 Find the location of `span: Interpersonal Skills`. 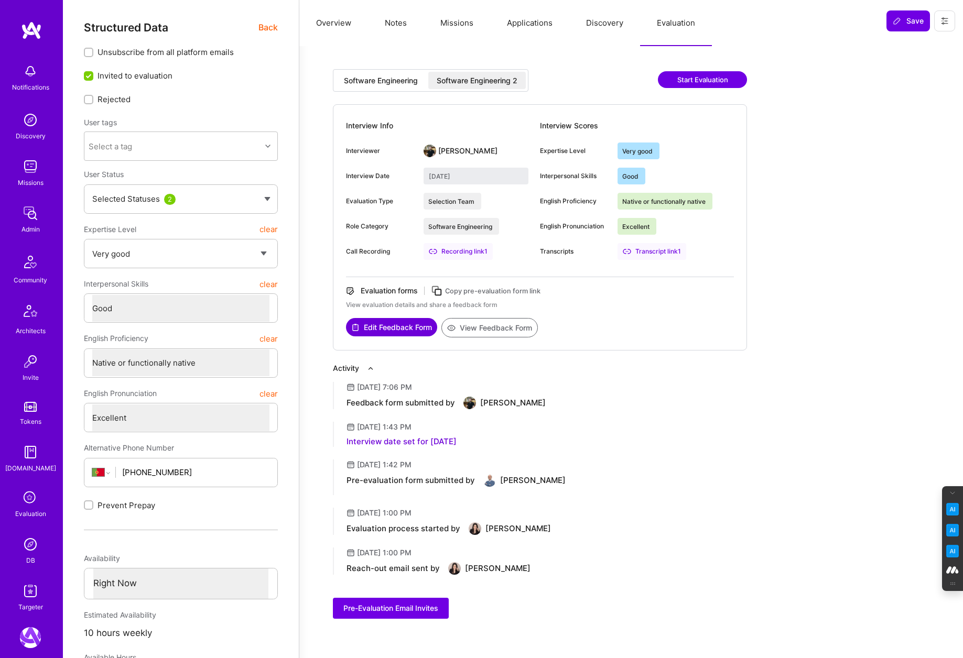

span: Interpersonal Skills is located at coordinates (116, 284).